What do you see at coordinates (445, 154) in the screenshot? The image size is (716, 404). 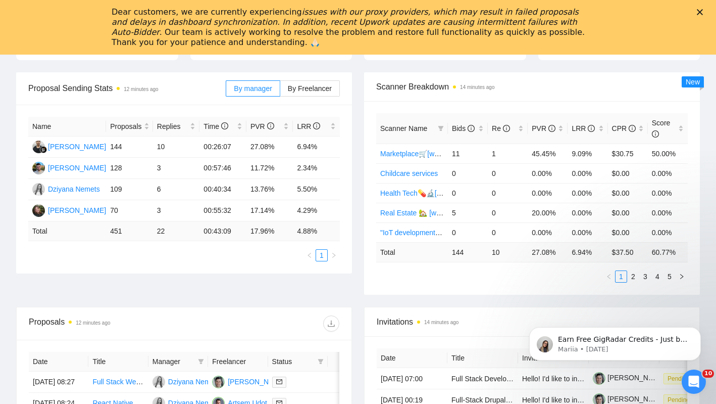 I see `a: Marketplace🛒[weekend, full description]` at bounding box center [445, 154].